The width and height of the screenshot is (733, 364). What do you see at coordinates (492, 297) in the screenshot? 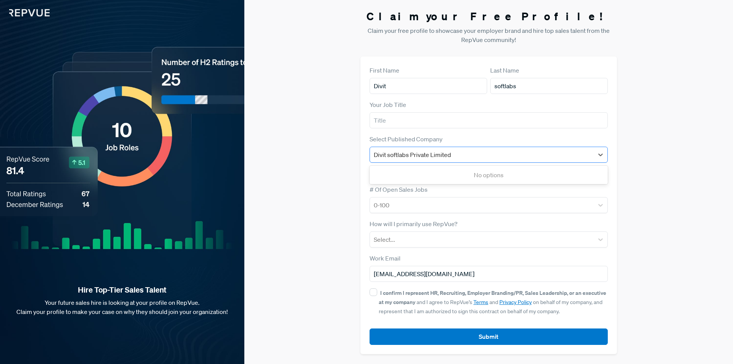
I see `strong: I confirm I represent HR, Recruiting, Employer Branding/PR, Sales Leadership, or an executive at ...` at bounding box center [492, 297].